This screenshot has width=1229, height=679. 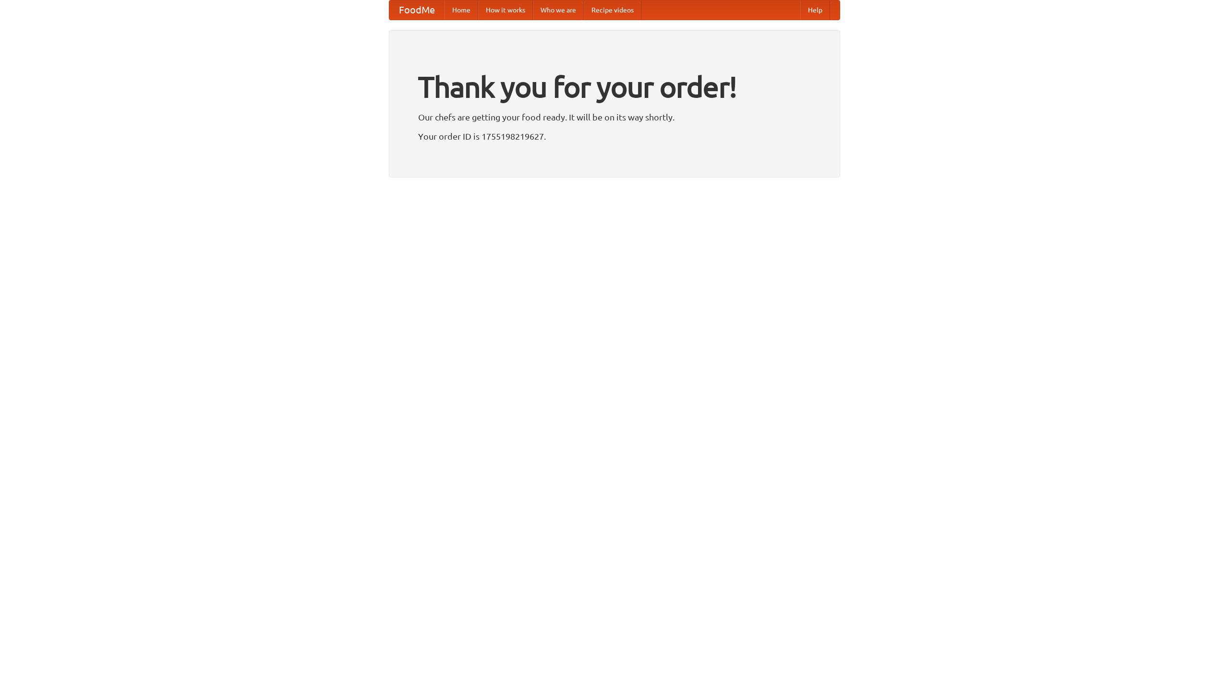 I want to click on a: How it works, so click(x=506, y=10).